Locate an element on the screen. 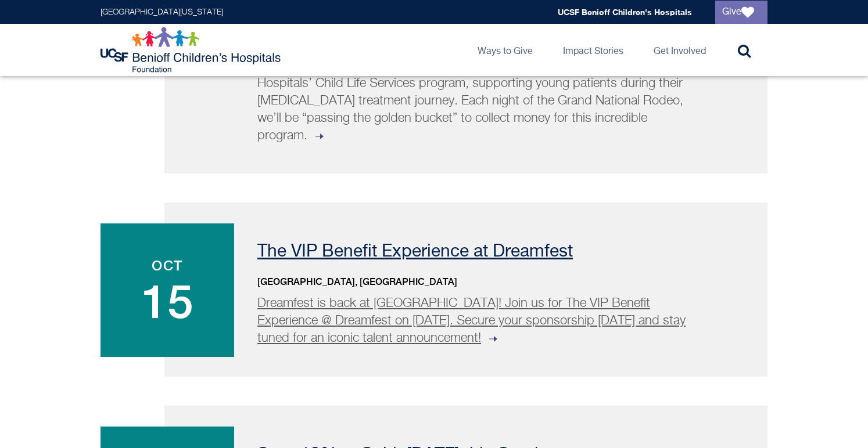 Image resolution: width=868 pixels, height=448 pixels. p: This is the Cow Palace’s third year participating as a Golden Circle of Champions rodeo, supporti... is located at coordinates (473, 84).